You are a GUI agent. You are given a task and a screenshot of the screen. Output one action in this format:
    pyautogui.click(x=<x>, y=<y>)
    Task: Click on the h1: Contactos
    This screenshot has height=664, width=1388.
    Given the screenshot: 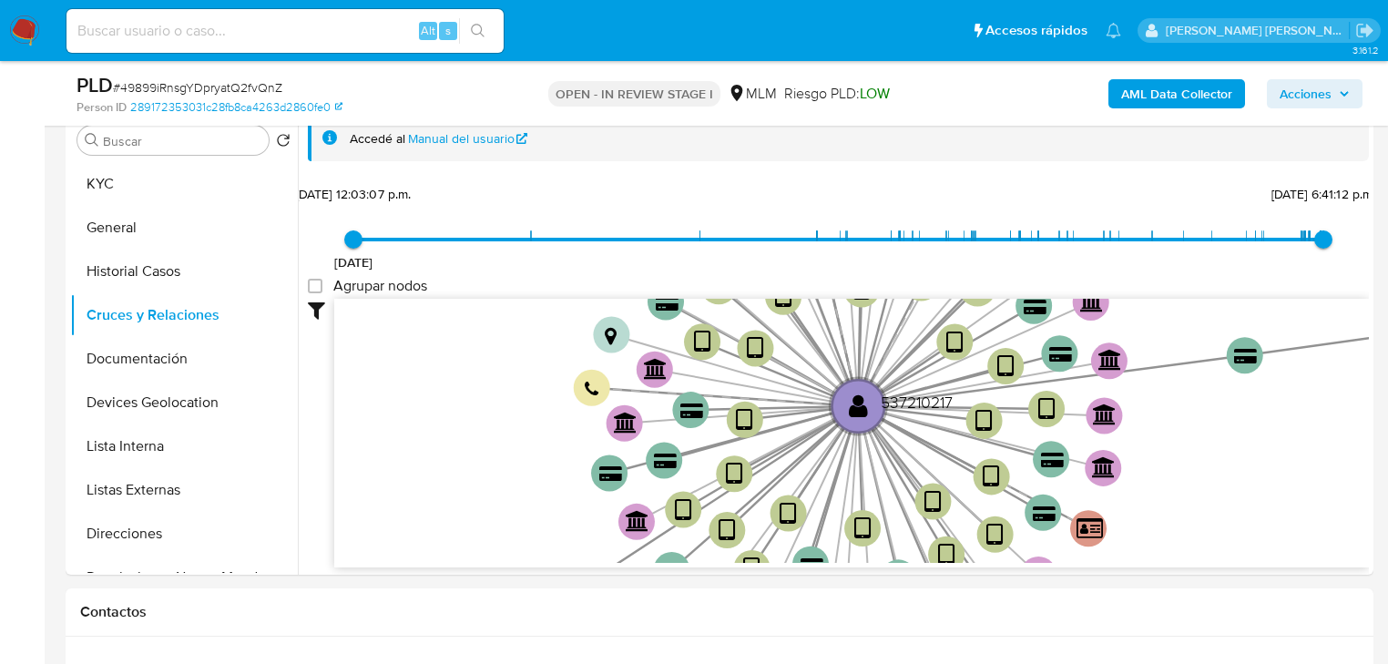 What is the action you would take?
    pyautogui.click(x=720, y=612)
    